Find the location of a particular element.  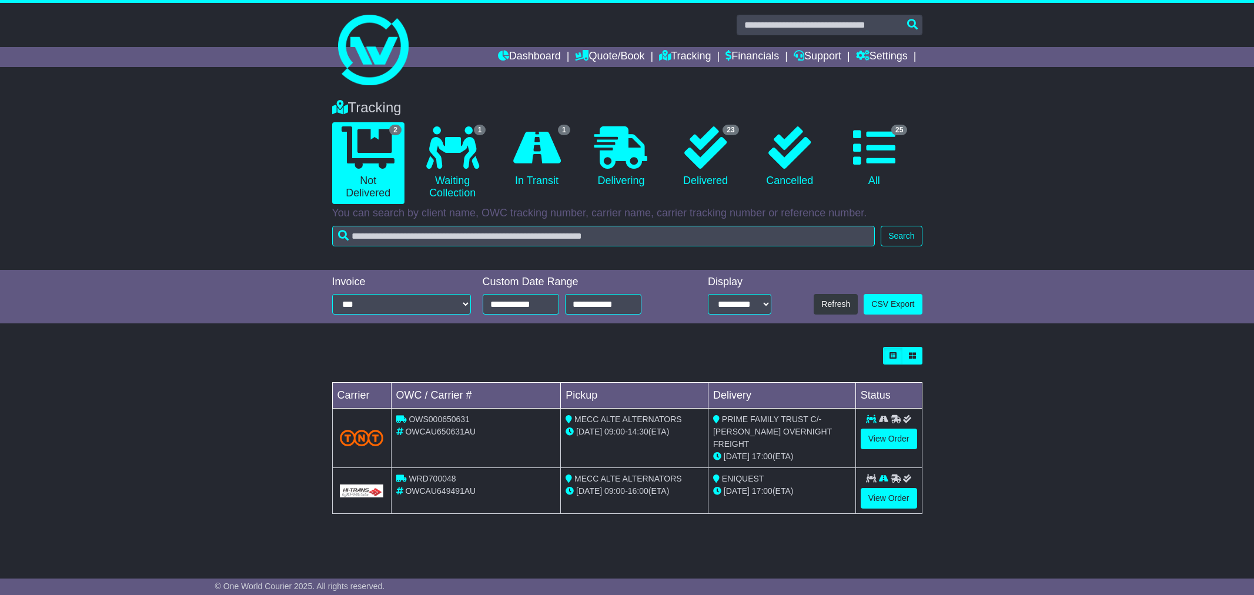

a: 1 Waiting Collection is located at coordinates (452, 163).